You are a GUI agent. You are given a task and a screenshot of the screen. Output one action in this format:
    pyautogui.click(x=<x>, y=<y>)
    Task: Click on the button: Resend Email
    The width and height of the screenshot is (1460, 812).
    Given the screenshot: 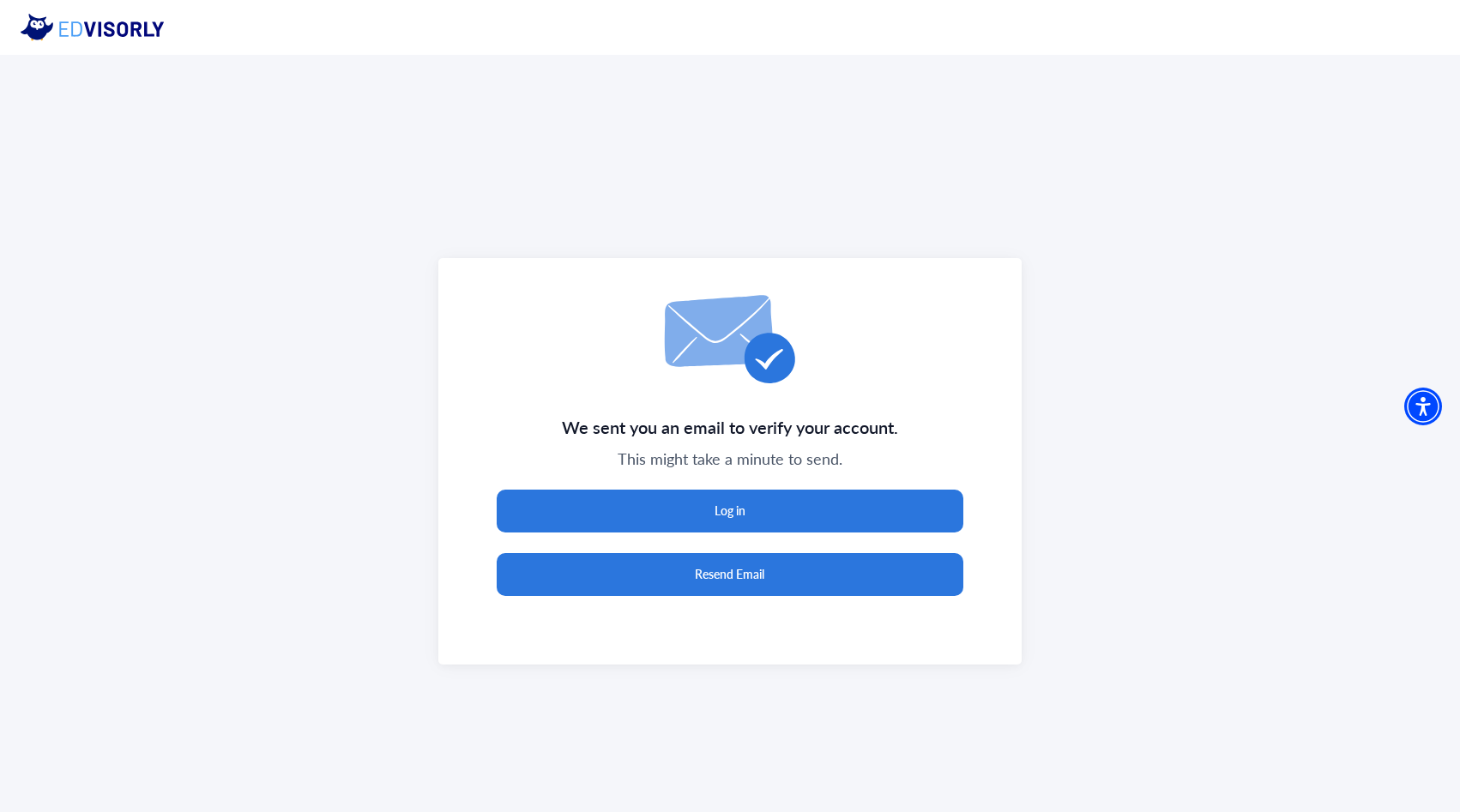 What is the action you would take?
    pyautogui.click(x=730, y=575)
    